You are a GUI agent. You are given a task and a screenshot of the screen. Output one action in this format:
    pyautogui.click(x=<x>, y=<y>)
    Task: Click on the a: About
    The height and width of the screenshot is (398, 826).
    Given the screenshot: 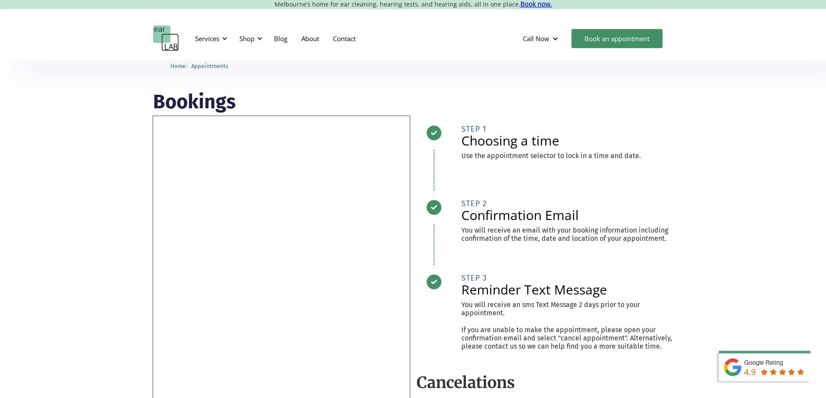 What is the action you would take?
    pyautogui.click(x=310, y=39)
    